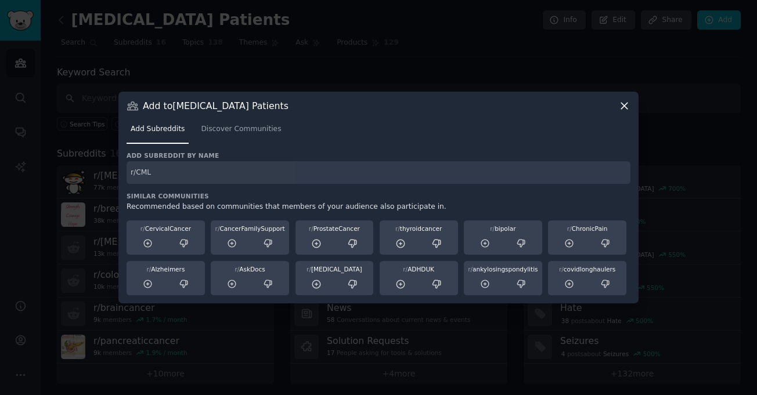  I want to click on span: Discover Communities, so click(241, 129).